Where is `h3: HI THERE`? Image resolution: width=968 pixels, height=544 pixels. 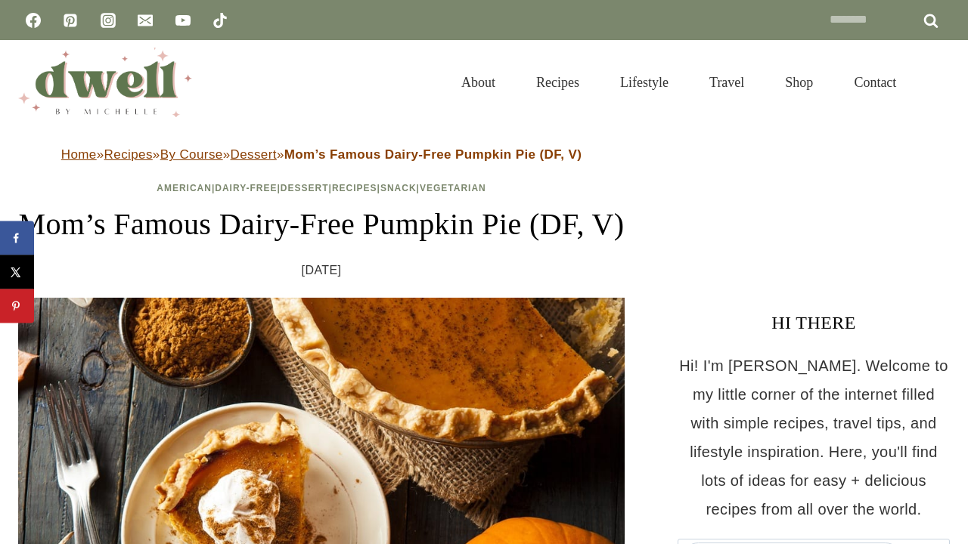
h3: HI THERE is located at coordinates (813, 323).